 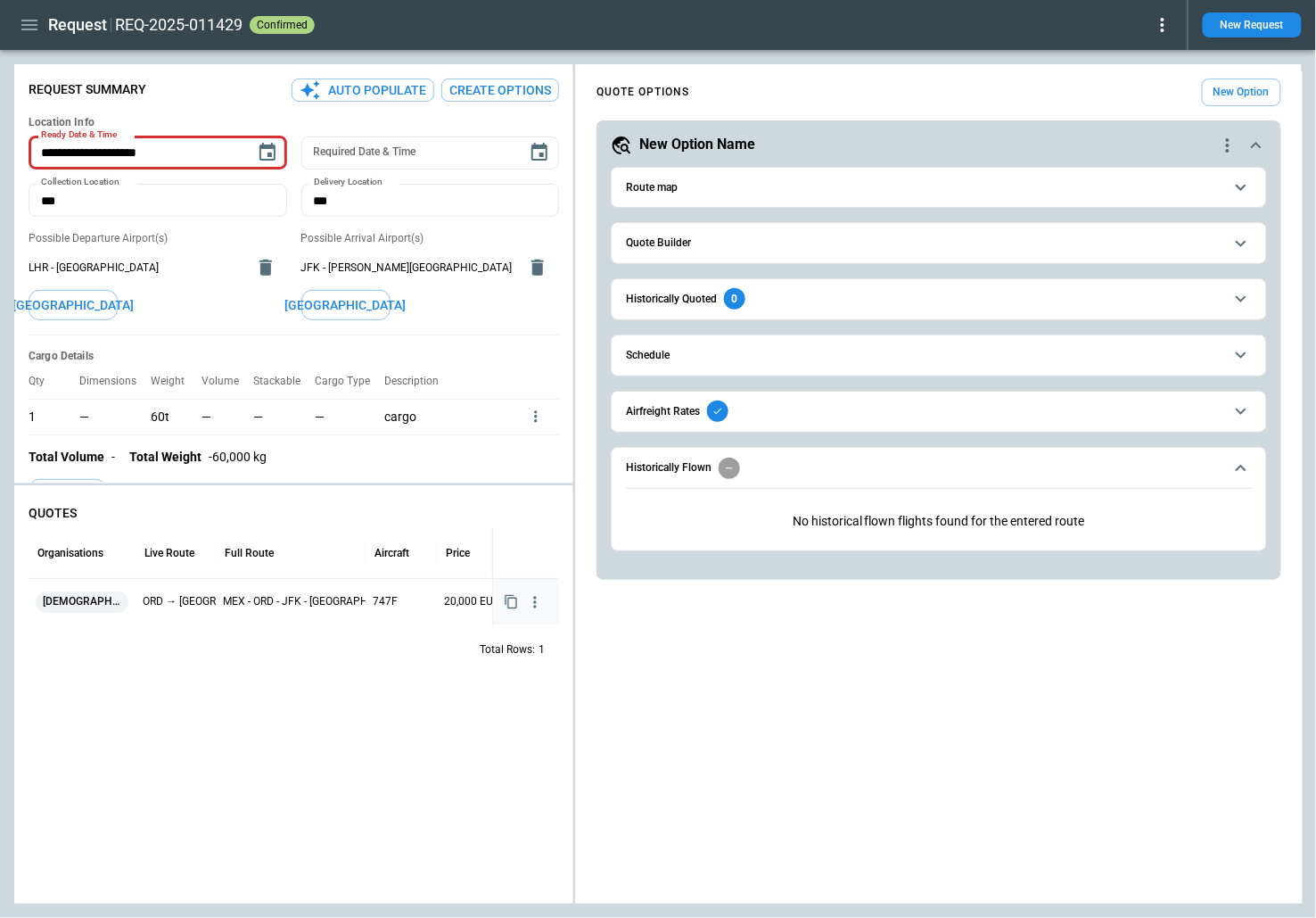 I want to click on label: Delivery Location, so click(x=348, y=182).